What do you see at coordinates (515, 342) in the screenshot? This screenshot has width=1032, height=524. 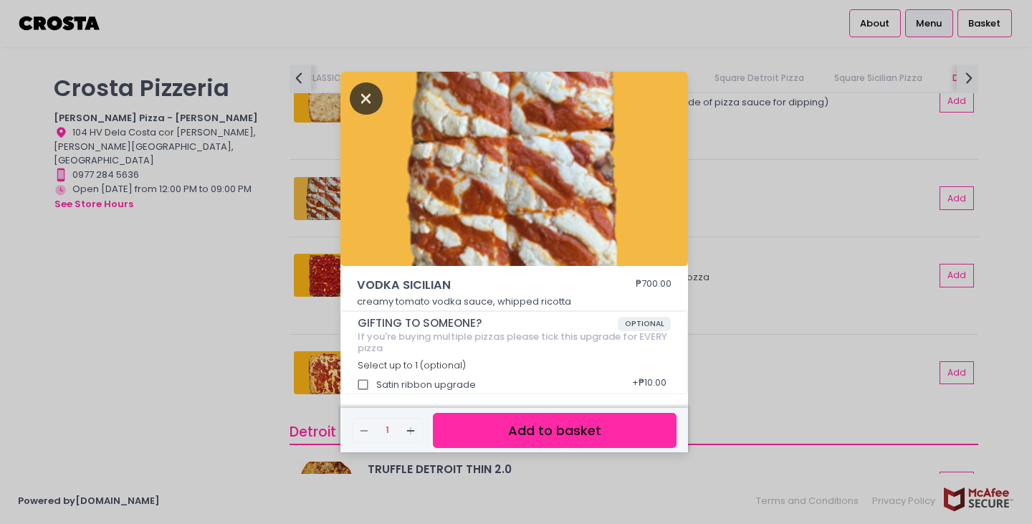 I see `div: If you're buying multiple pizzas please tick this upgrade for EVERY pizza` at bounding box center [515, 342].